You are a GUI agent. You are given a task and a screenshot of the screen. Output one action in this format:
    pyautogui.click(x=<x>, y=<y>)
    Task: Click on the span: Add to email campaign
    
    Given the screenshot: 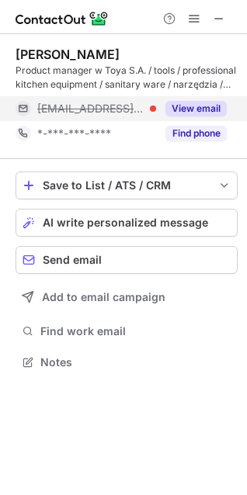 What is the action you would take?
    pyautogui.click(x=103, y=297)
    